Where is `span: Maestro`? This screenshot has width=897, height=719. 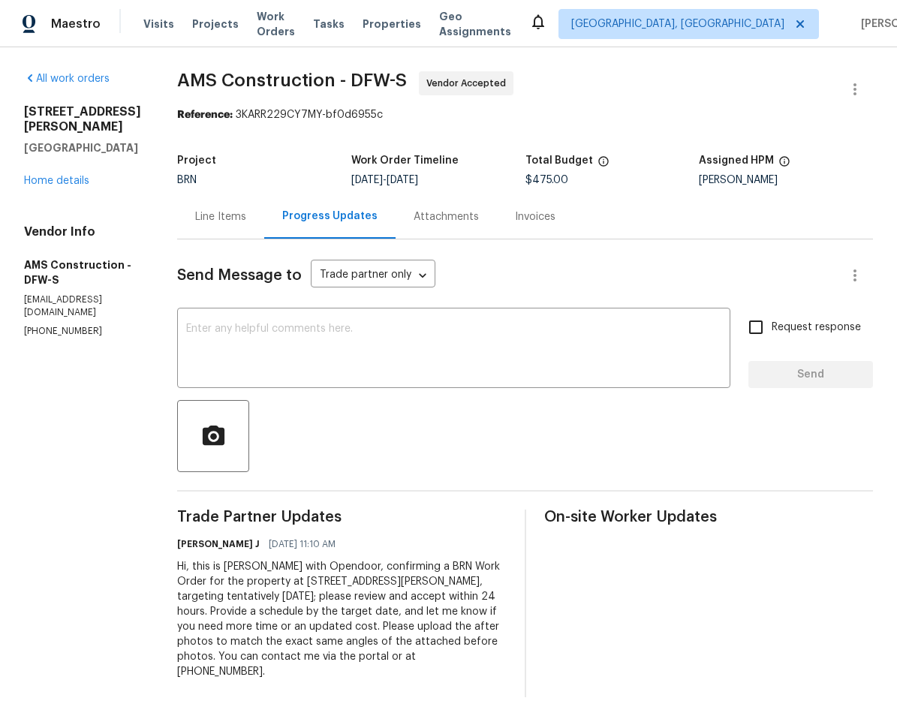
span: Maestro is located at coordinates (76, 24).